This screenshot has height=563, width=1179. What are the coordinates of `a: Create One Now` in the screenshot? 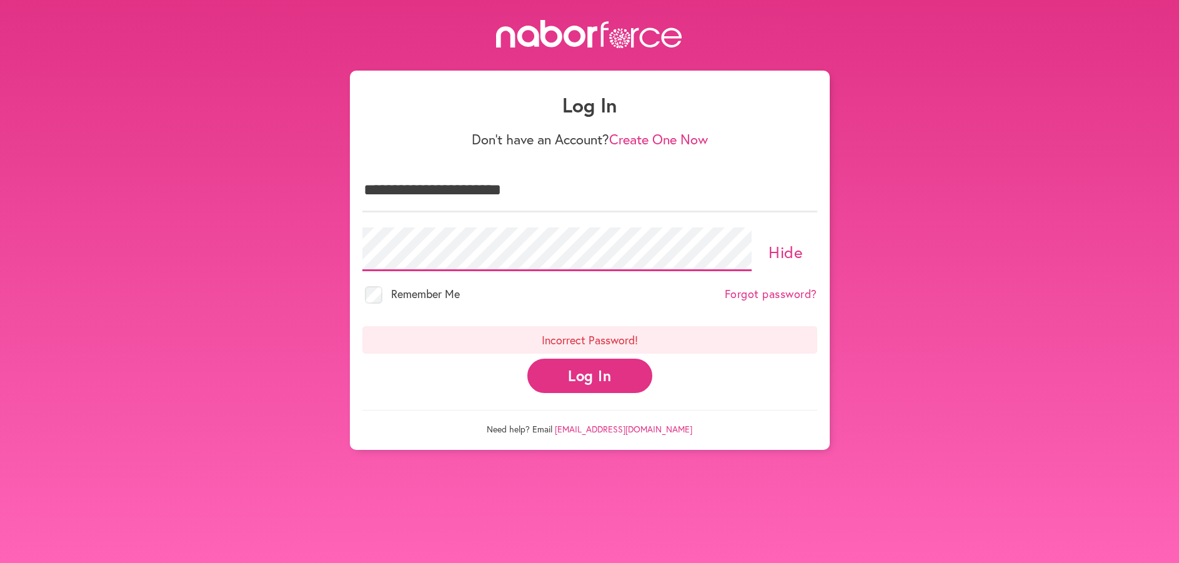 It's located at (658, 139).